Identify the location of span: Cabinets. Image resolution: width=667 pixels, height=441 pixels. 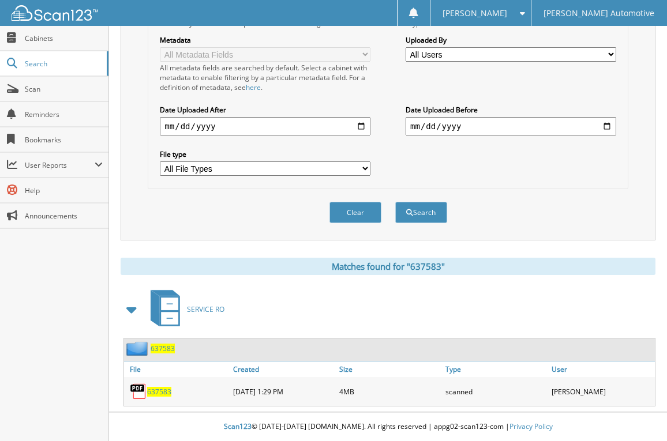
(63, 38).